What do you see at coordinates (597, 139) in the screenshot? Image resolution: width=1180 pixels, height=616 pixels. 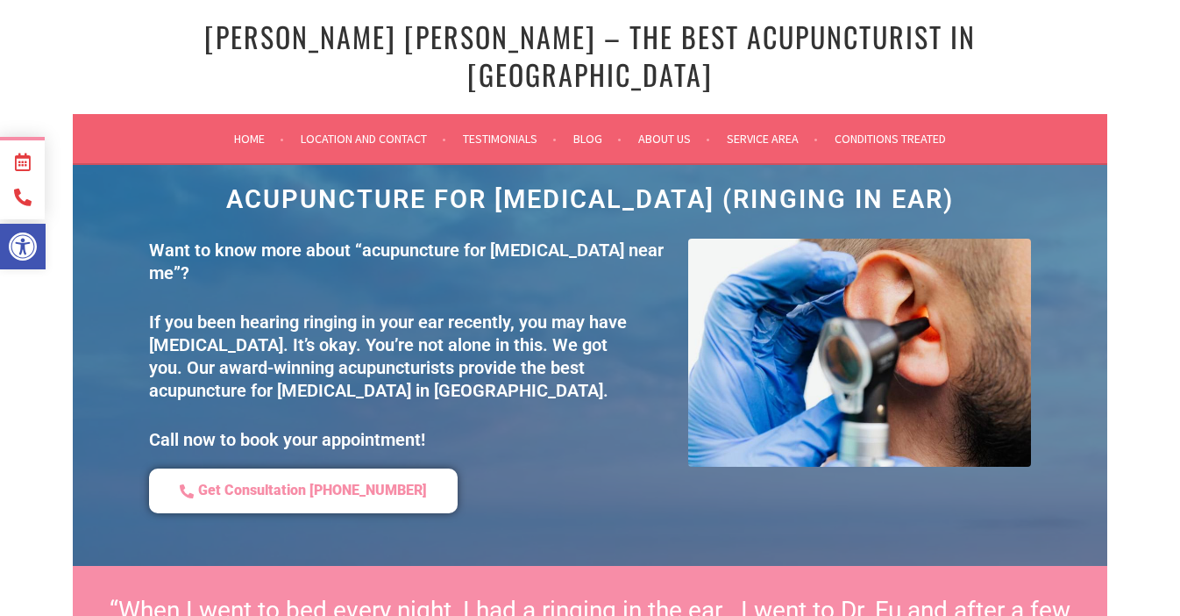 I see `a: Blog` at bounding box center [597, 139].